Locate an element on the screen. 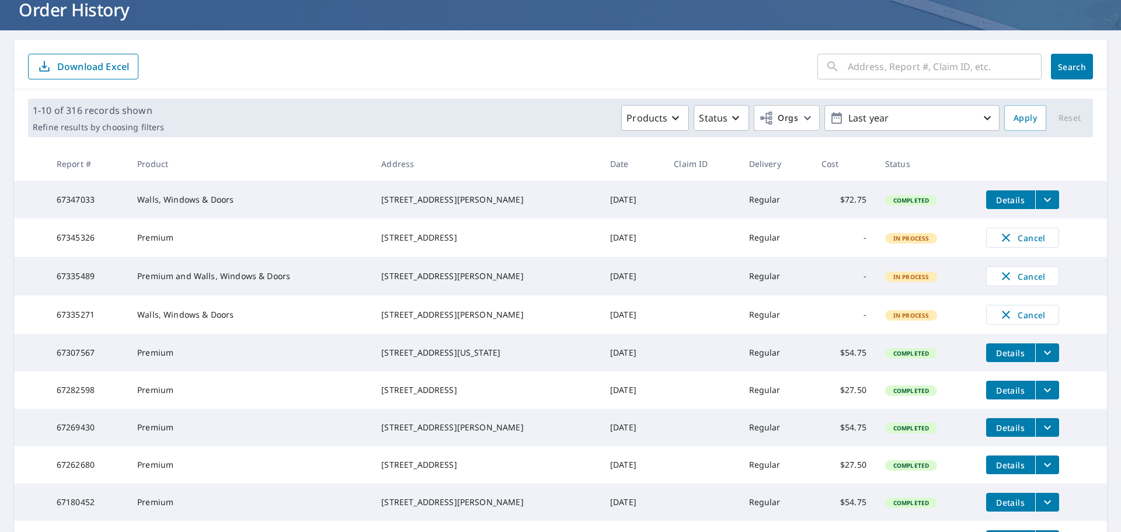  th: Address is located at coordinates (486, 163).